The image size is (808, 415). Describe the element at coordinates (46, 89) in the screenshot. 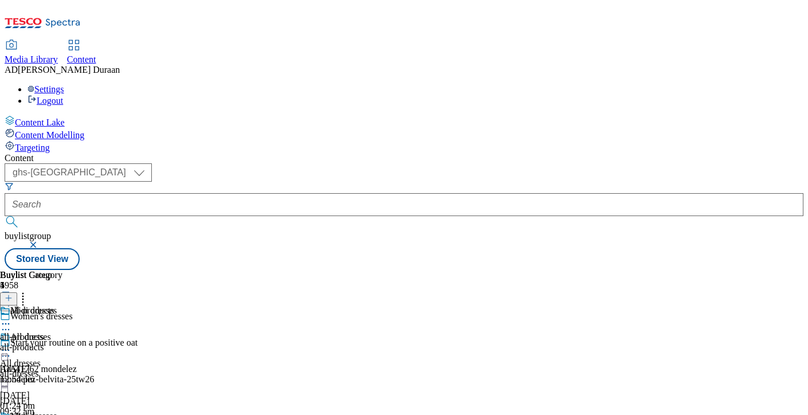

I see `a: Settings` at that location.